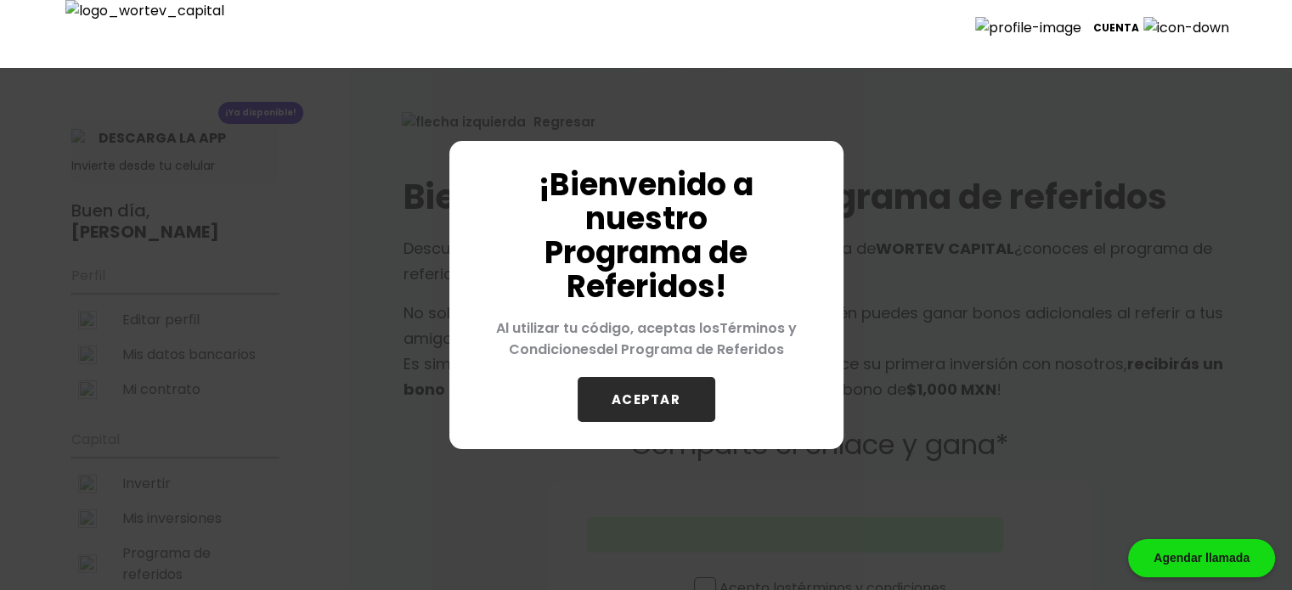 This screenshot has width=1292, height=590. Describe the element at coordinates (1190, 27) in the screenshot. I see `img: icon-down` at that location.